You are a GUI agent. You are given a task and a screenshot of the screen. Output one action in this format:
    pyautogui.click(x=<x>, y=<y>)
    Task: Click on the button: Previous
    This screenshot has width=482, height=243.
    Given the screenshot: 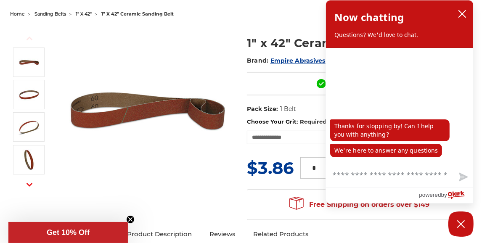 What is the action you would take?
    pyautogui.click(x=29, y=38)
    